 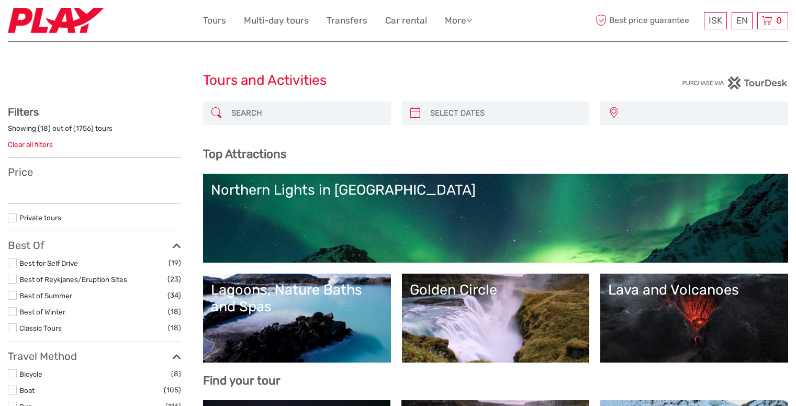 What do you see at coordinates (406, 20) in the screenshot?
I see `a: Car rental` at bounding box center [406, 20].